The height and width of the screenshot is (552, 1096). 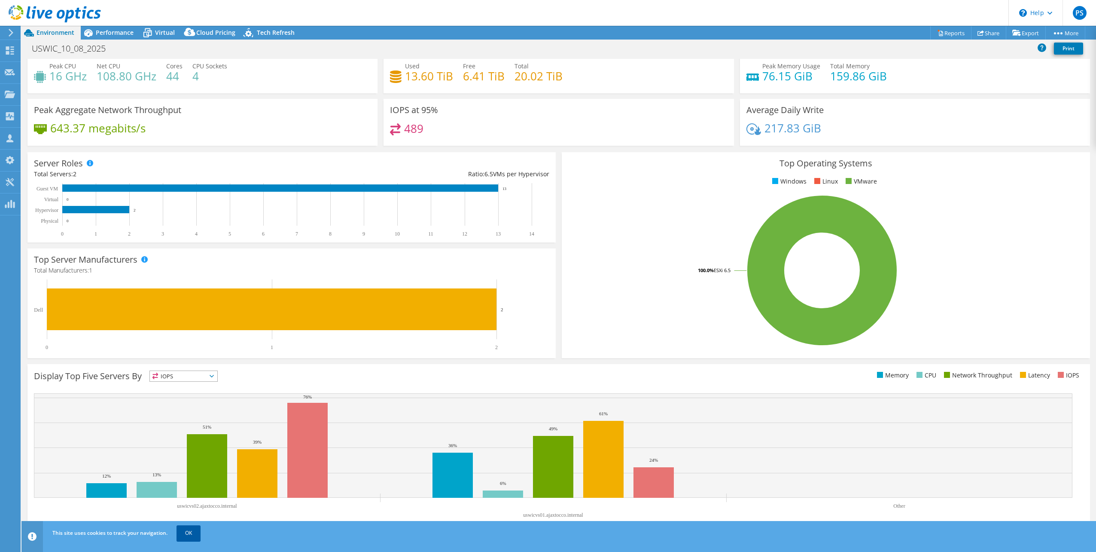 I want to click on text: 10, so click(x=397, y=234).